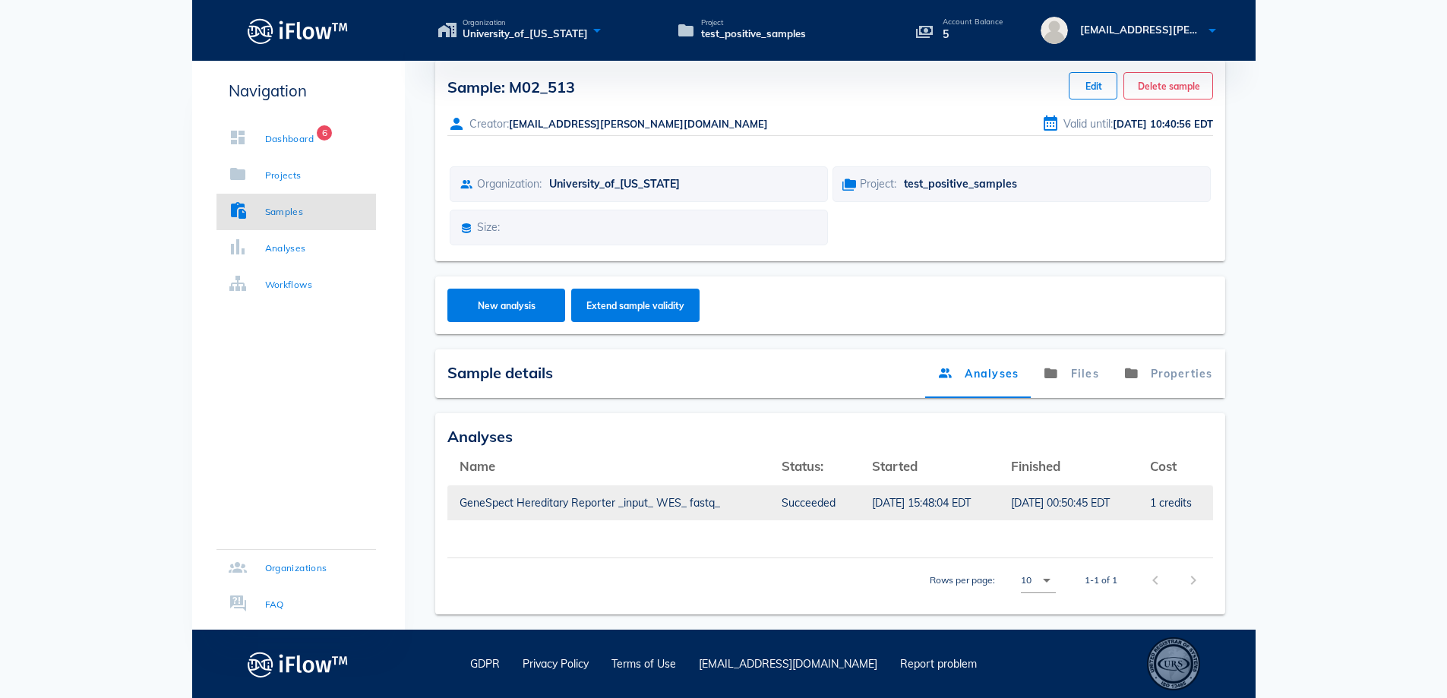 Image resolution: width=1447 pixels, height=698 pixels. Describe the element at coordinates (895, 466) in the screenshot. I see `span: Started` at that location.